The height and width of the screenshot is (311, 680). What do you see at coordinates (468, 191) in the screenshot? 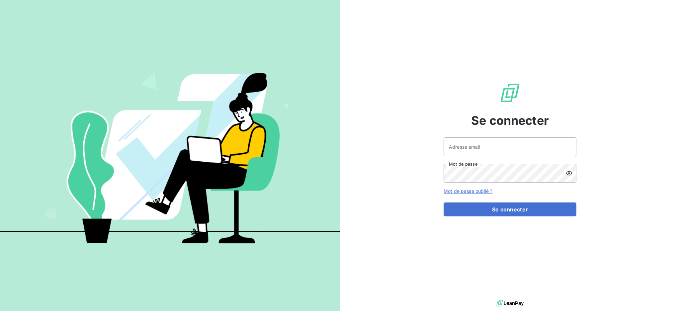
I see `a: Mot de passe oublié ?` at bounding box center [468, 191].